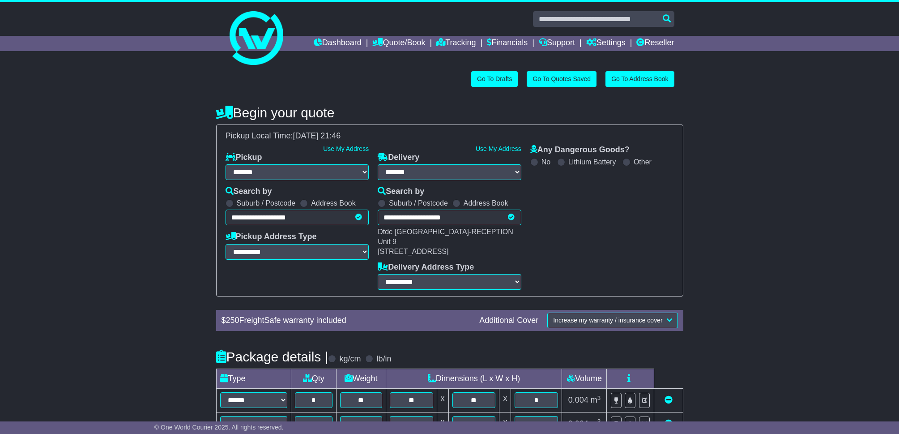 The width and height of the screenshot is (899, 434). What do you see at coordinates (509, 321) in the screenshot?
I see `div: Additional Cover` at bounding box center [509, 321].